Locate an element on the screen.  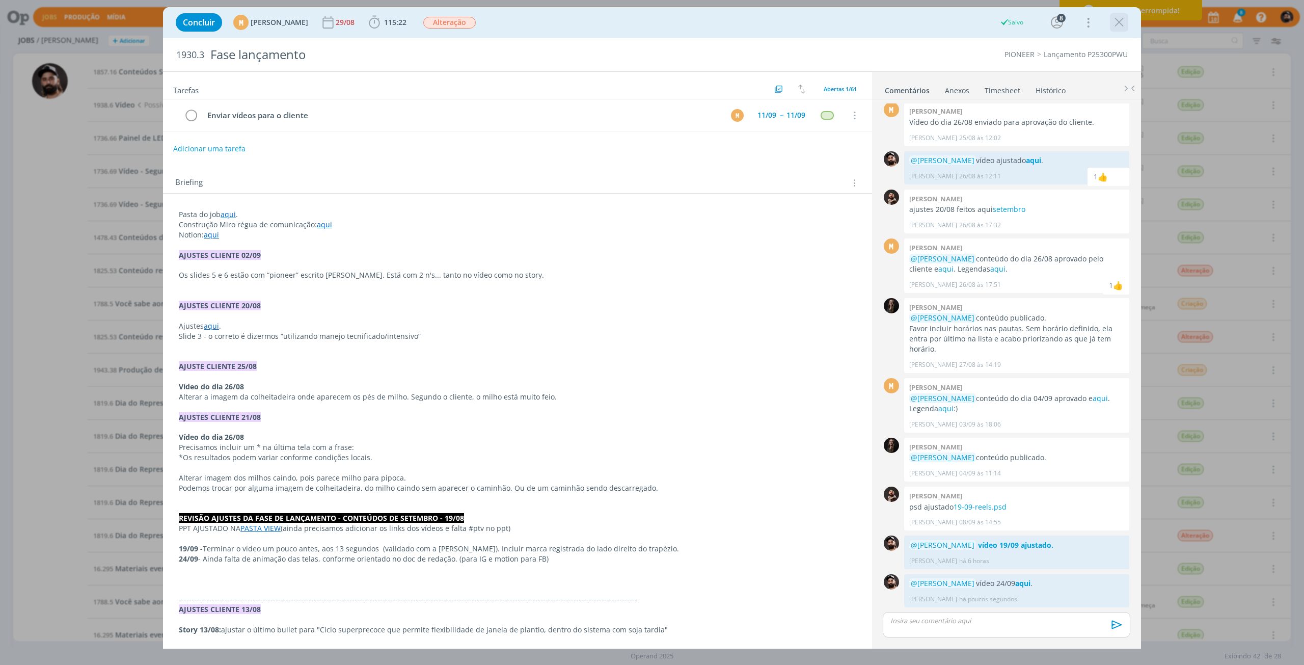
strong: AJUSTE CLIENTE 25/08 is located at coordinates (217, 366).